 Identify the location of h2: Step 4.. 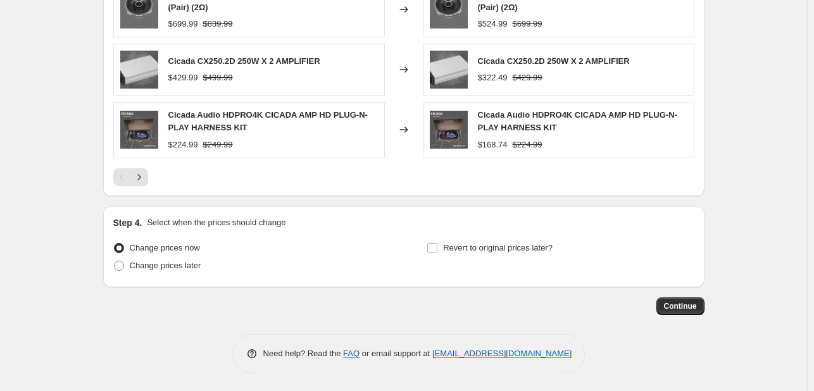
(128, 223).